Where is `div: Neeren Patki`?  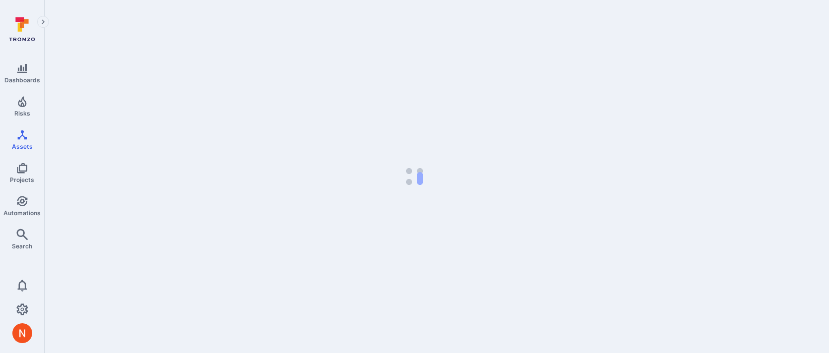 div: Neeren Patki is located at coordinates (22, 333).